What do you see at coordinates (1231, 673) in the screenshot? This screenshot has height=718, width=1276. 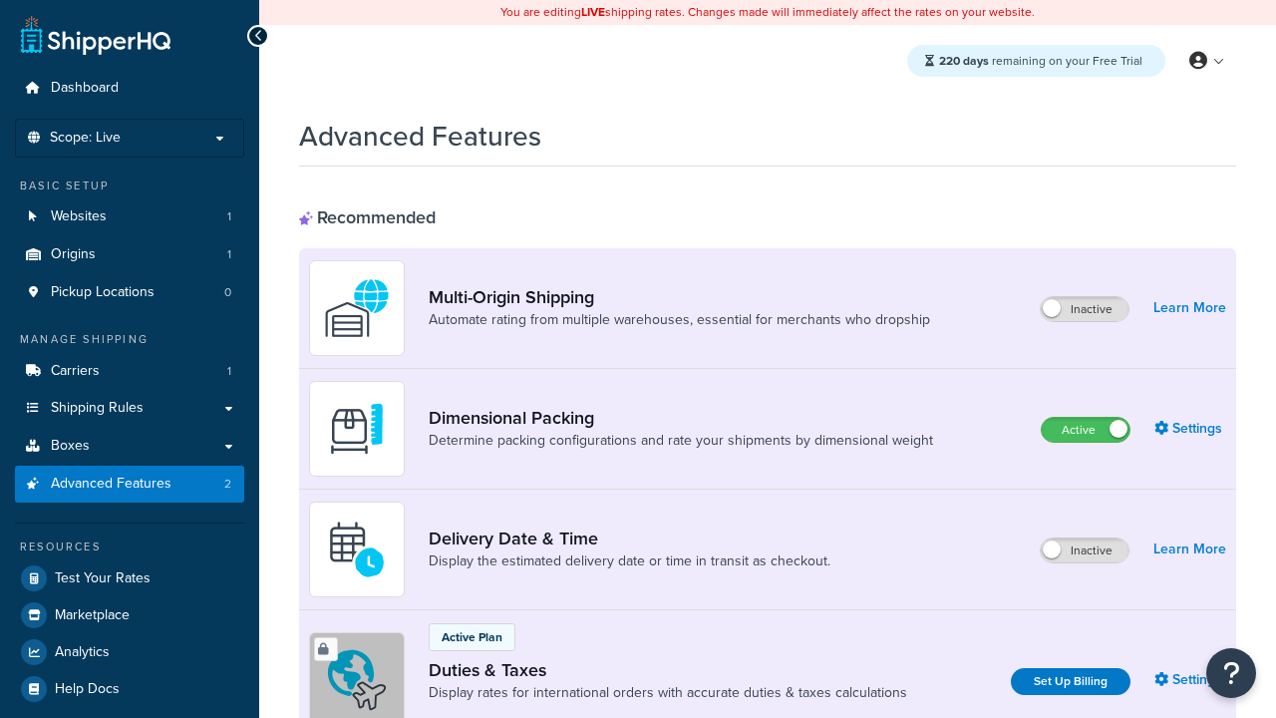 I see `button: Open Resource Center` at bounding box center [1231, 673].